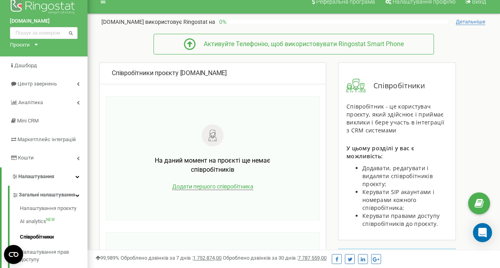 This screenshot has height=268, width=500. What do you see at coordinates (275, 258) in the screenshot?
I see `span: Оброблено дзвінків за 30 днів :` at bounding box center [275, 258].